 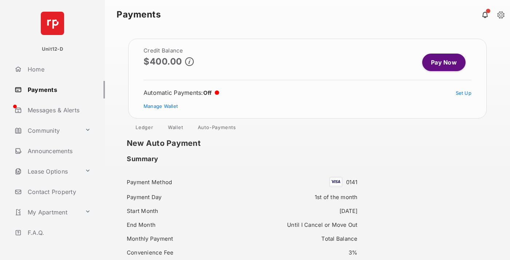 What do you see at coordinates (58, 110) in the screenshot?
I see `a: Messages & Alerts` at bounding box center [58, 110].